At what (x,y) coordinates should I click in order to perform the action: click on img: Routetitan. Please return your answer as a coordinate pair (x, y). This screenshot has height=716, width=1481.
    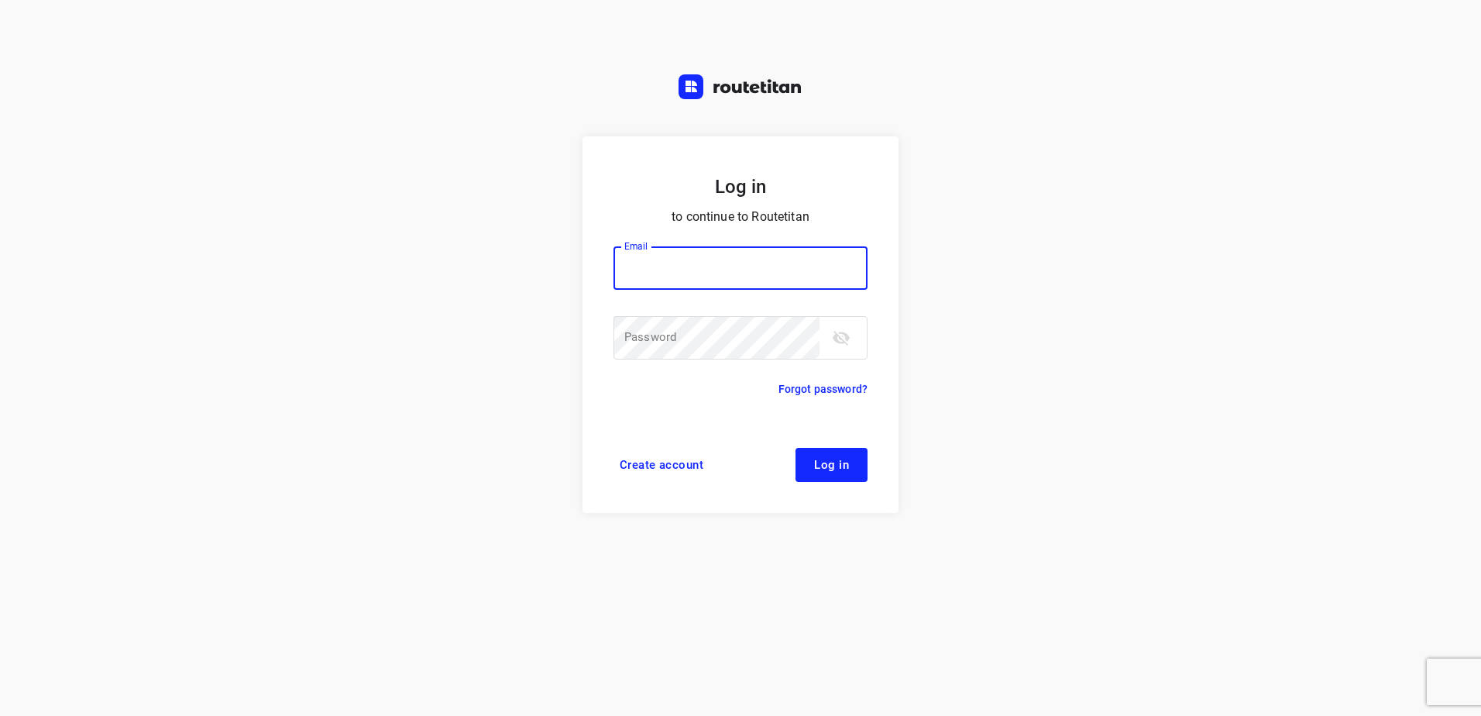
    Looking at the image, I should click on (740, 87).